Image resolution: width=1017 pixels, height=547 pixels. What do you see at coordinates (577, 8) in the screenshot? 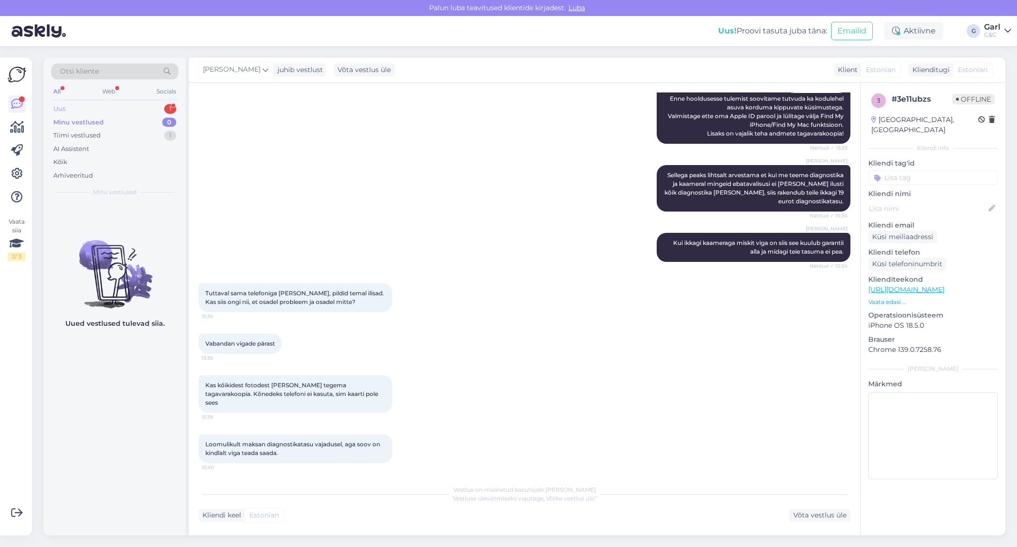
I see `span: Luba` at bounding box center [577, 8].